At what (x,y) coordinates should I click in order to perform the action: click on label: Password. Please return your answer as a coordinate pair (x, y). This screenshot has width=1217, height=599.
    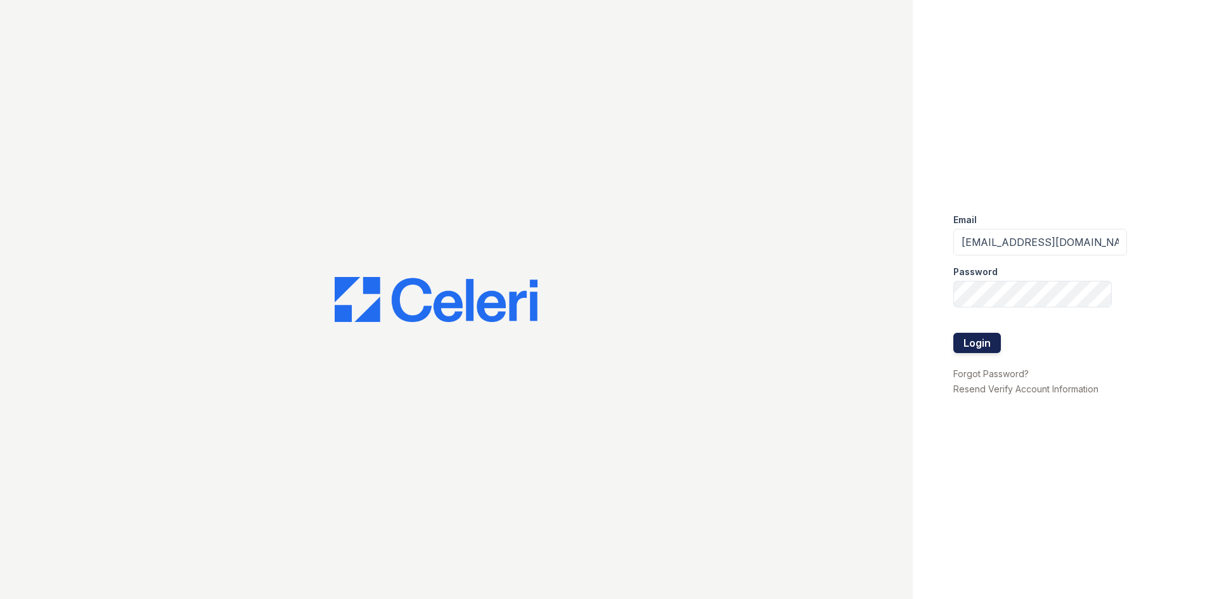
    Looking at the image, I should click on (976, 272).